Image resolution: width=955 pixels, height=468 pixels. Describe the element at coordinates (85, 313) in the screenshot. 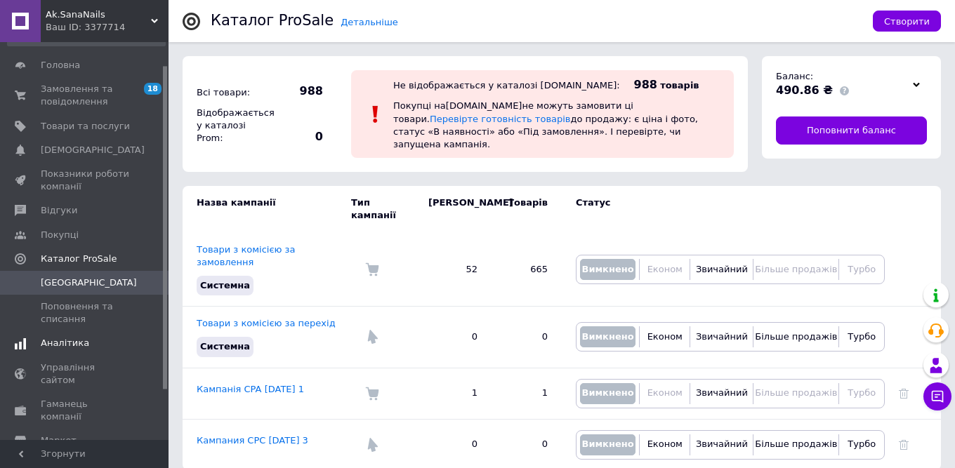

I see `span: Поповнення та списання` at that location.